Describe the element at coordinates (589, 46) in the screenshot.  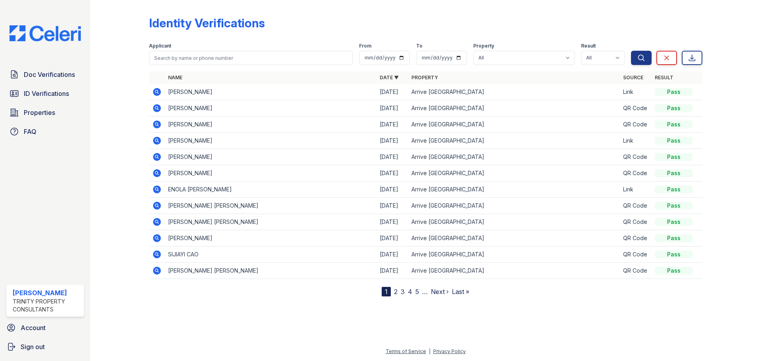
I see `label: Result` at that location.